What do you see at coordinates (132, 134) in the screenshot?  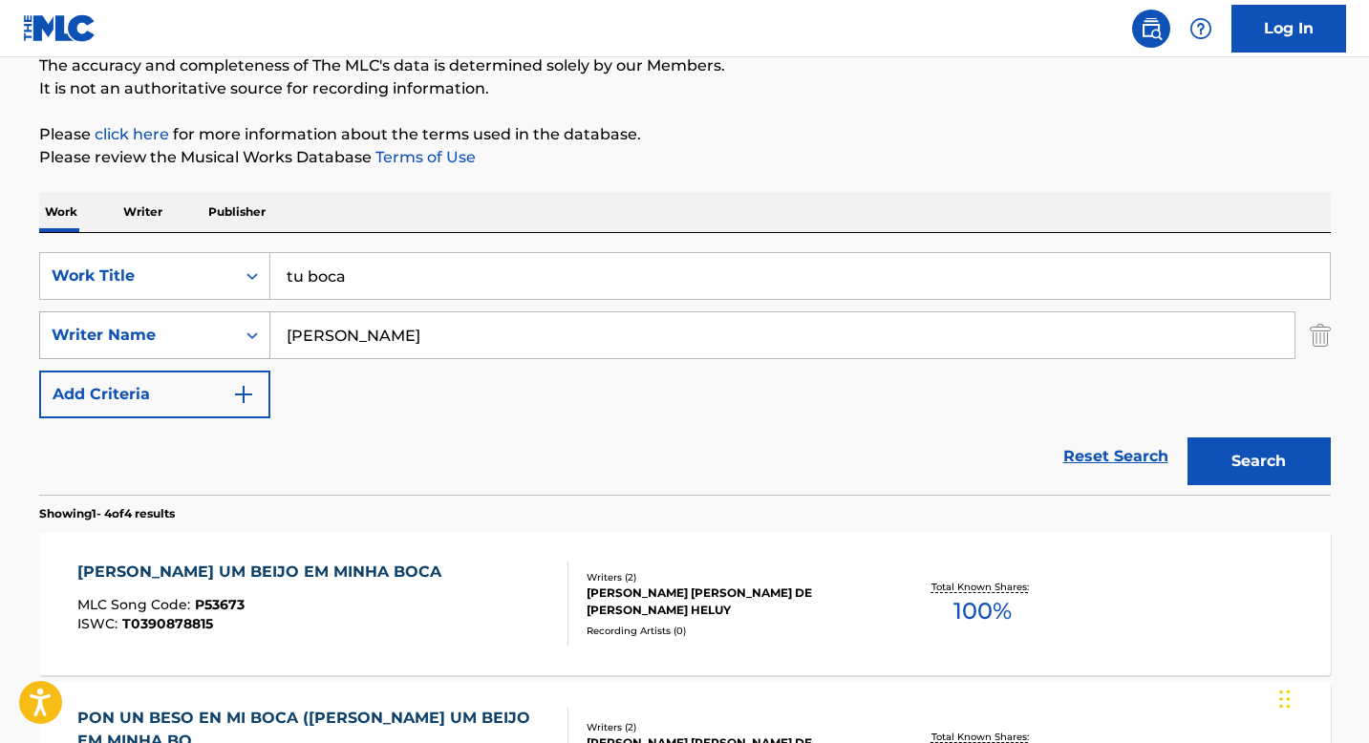 I see `a: click here` at bounding box center [132, 134].